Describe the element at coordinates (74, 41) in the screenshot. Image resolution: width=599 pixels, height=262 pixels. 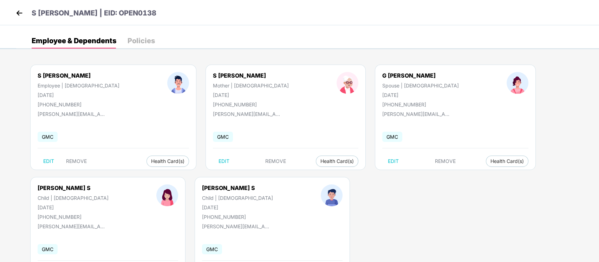
I see `div: Employee & Dependents` at that location.